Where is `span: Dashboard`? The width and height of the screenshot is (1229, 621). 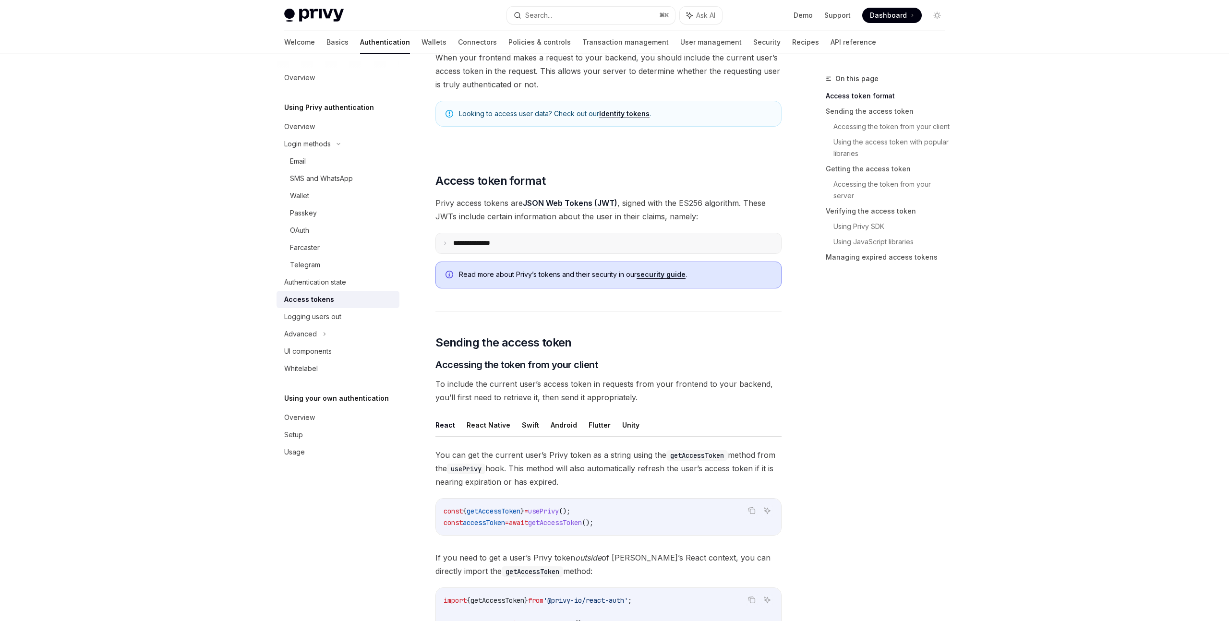
span: Dashboard is located at coordinates (888, 15).